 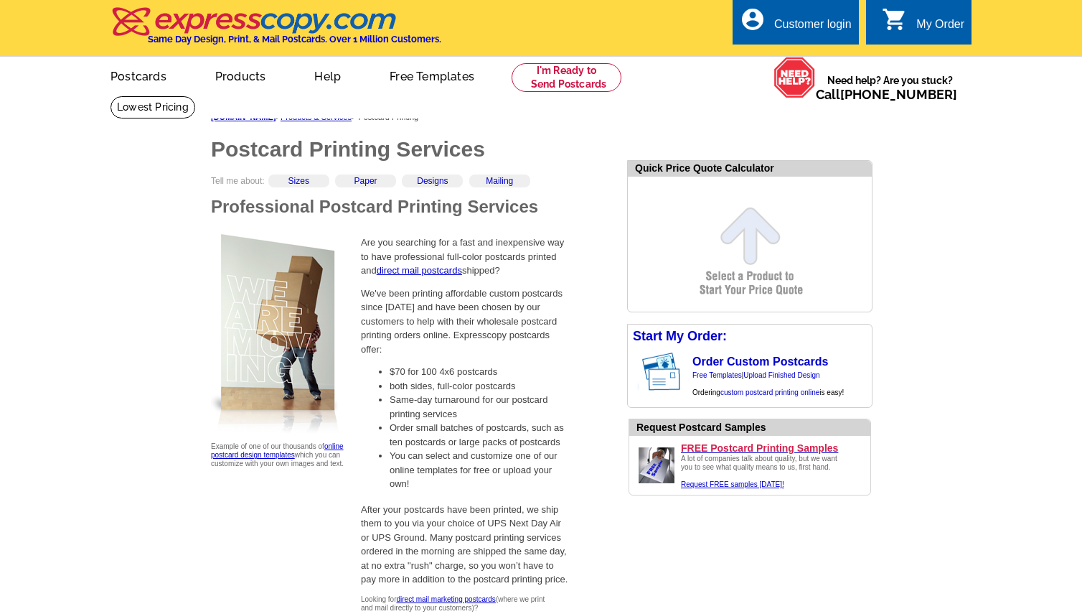 I want to click on img: background image for postcard, so click(x=634, y=372).